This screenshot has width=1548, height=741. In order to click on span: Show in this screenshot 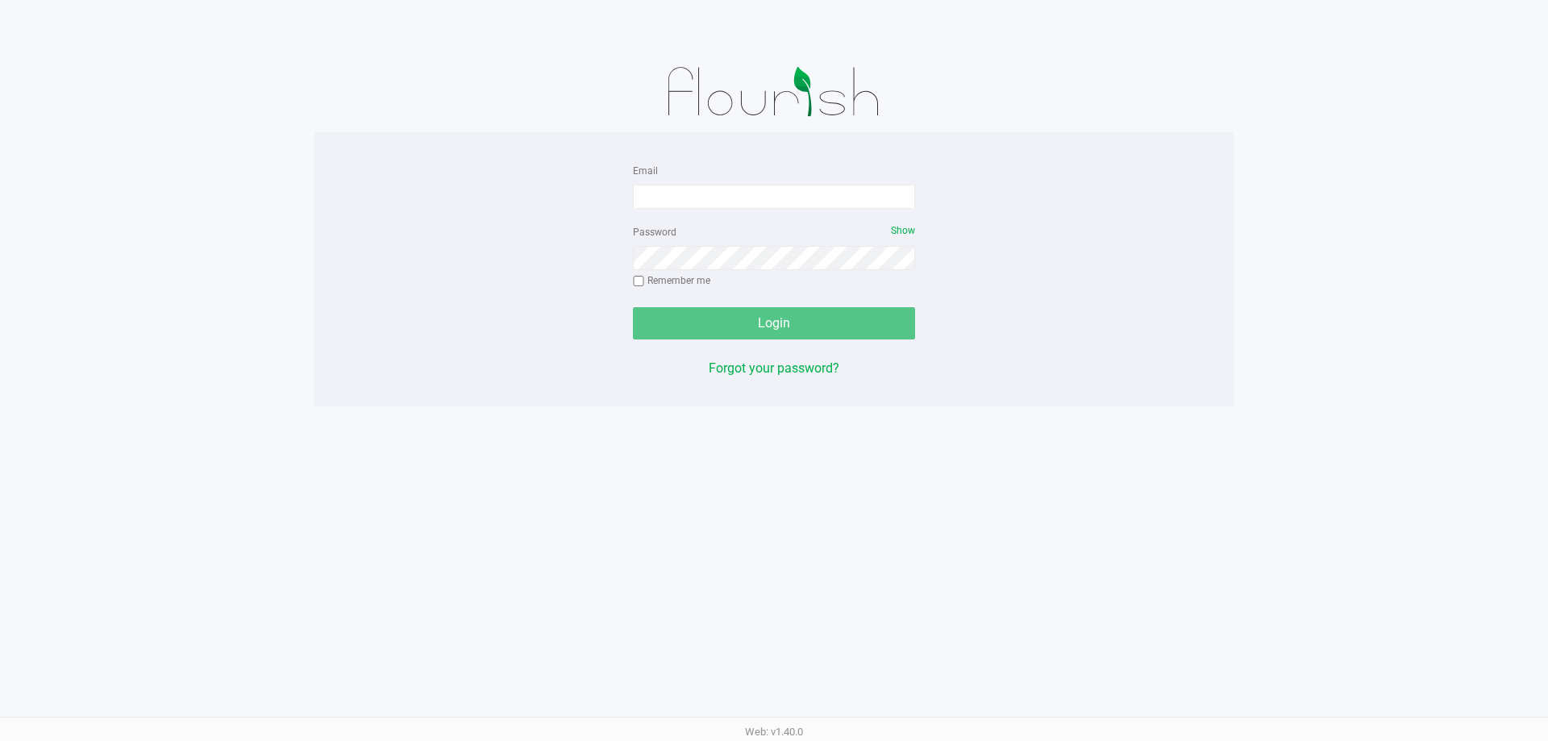, I will do `click(903, 231)`.